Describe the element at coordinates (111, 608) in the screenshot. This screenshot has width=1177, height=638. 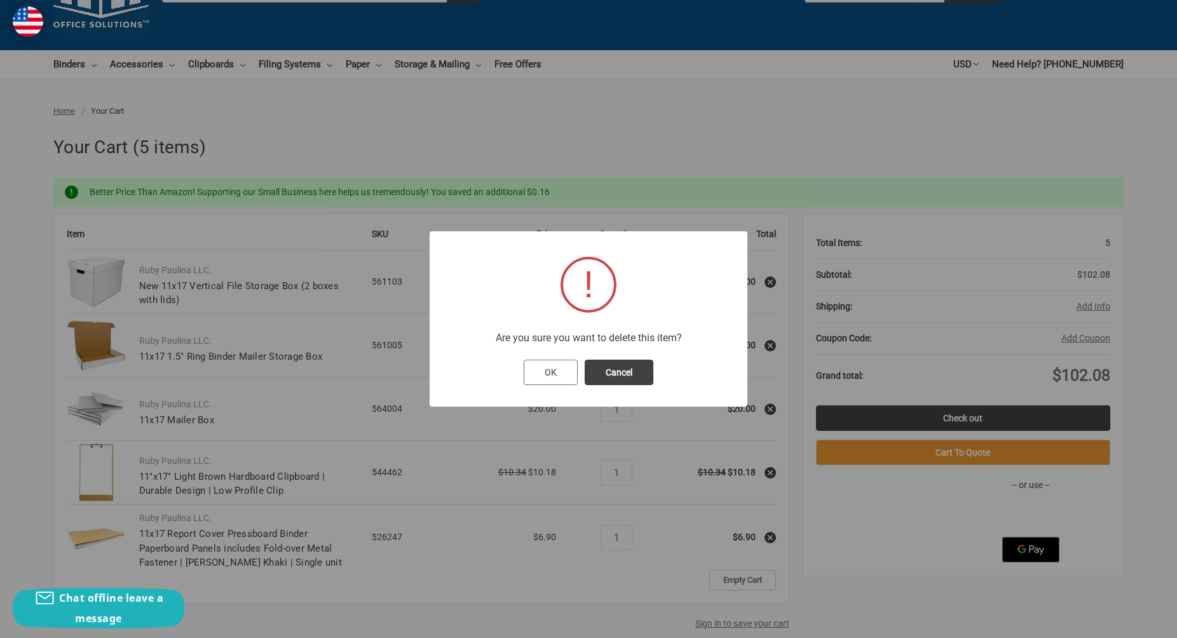
I see `span: Chat offline leave a message` at that location.